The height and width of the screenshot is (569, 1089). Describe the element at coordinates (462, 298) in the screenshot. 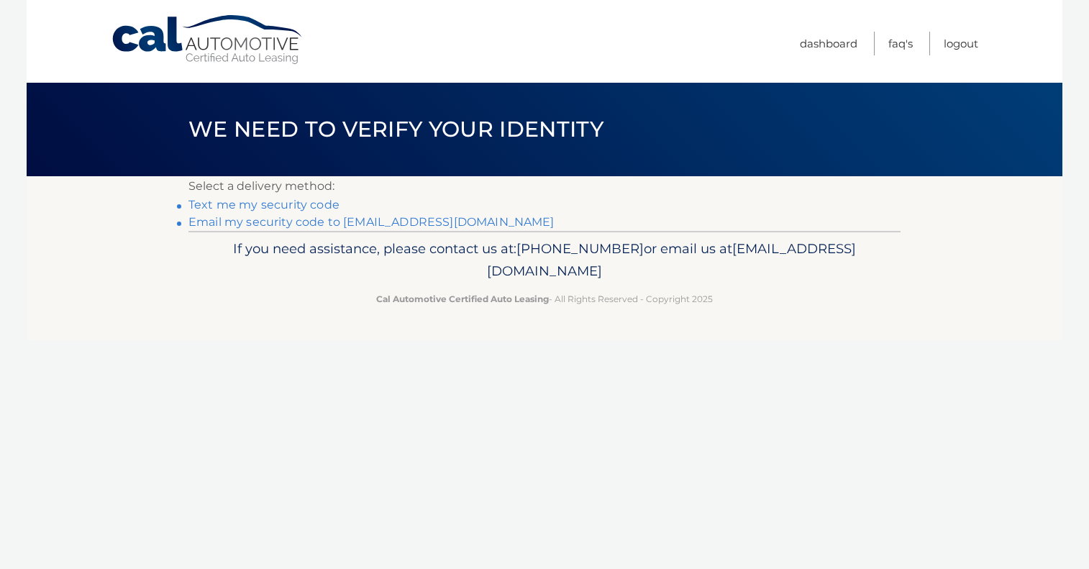

I see `strong: Cal Automotive Certified Auto Leasing` at that location.